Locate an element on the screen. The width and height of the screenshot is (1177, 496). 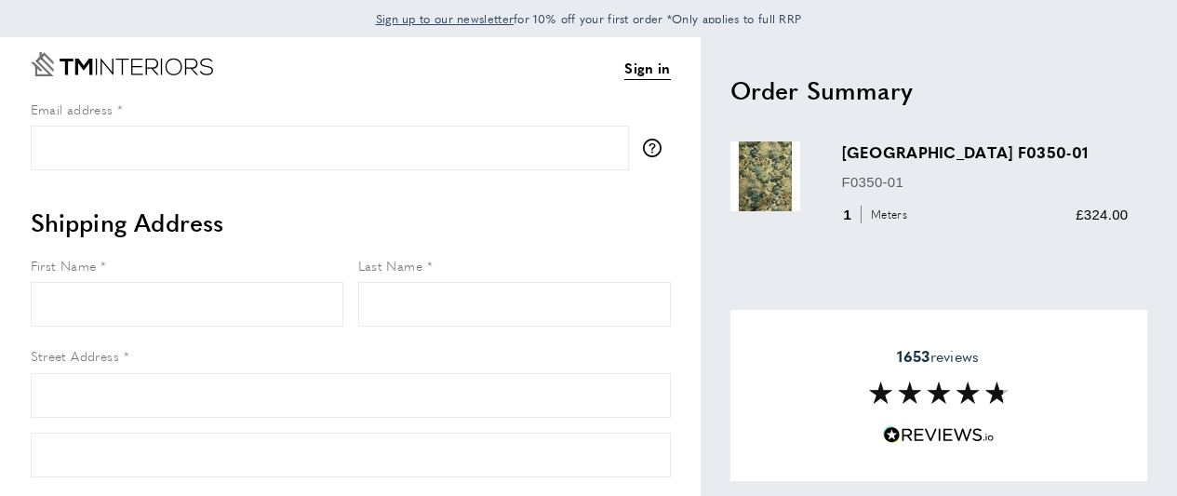
td: Subtotal is located at coordinates (857, 323).